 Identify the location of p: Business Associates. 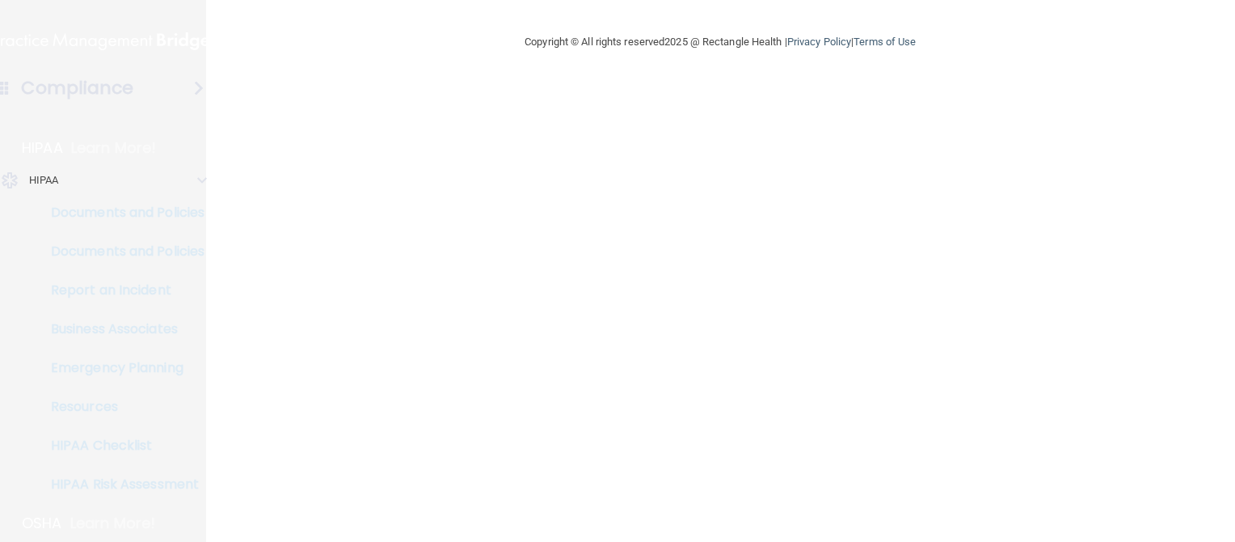
(120, 329).